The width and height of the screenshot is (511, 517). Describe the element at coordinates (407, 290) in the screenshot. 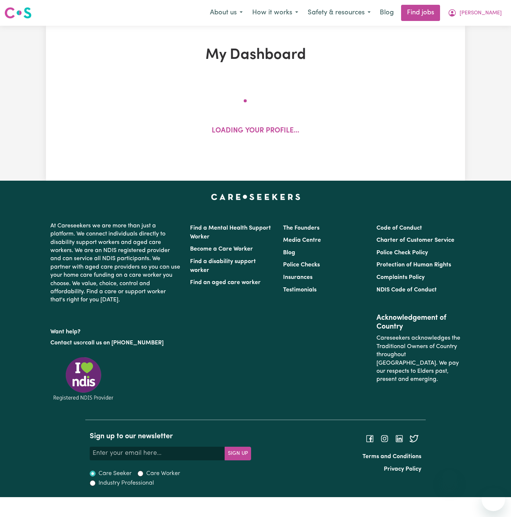

I see `a: NDIS Code of Conduct` at that location.